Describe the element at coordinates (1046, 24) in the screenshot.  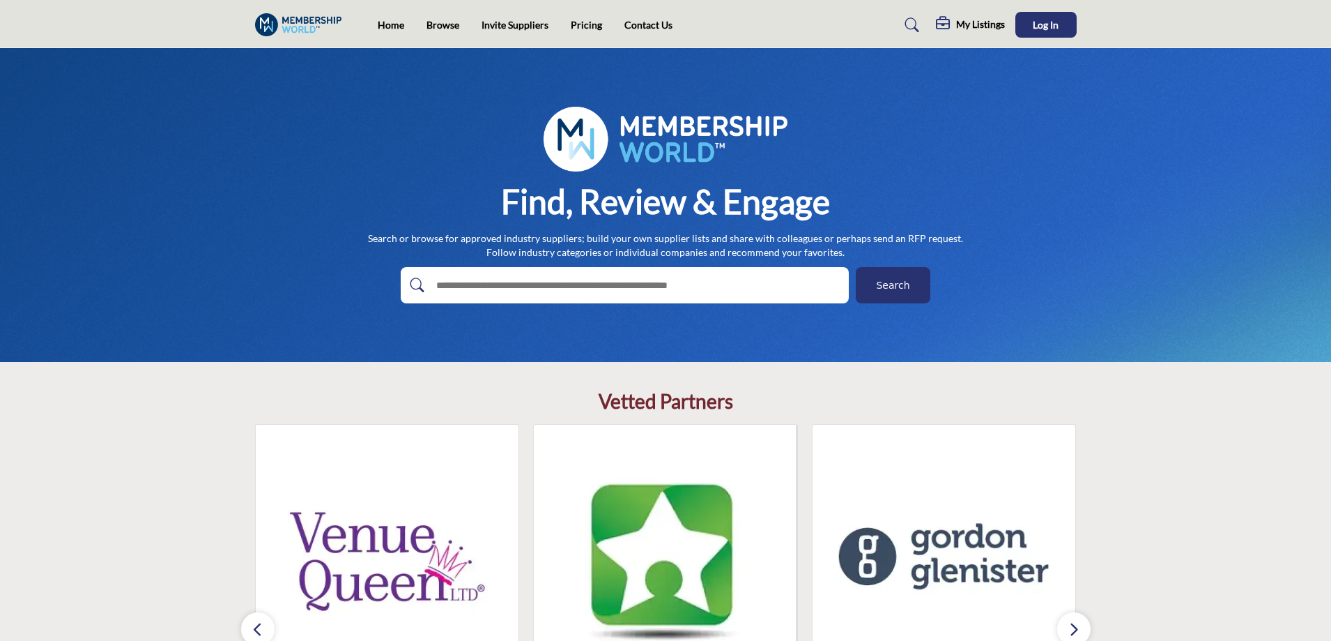
I see `button: Log In` at that location.